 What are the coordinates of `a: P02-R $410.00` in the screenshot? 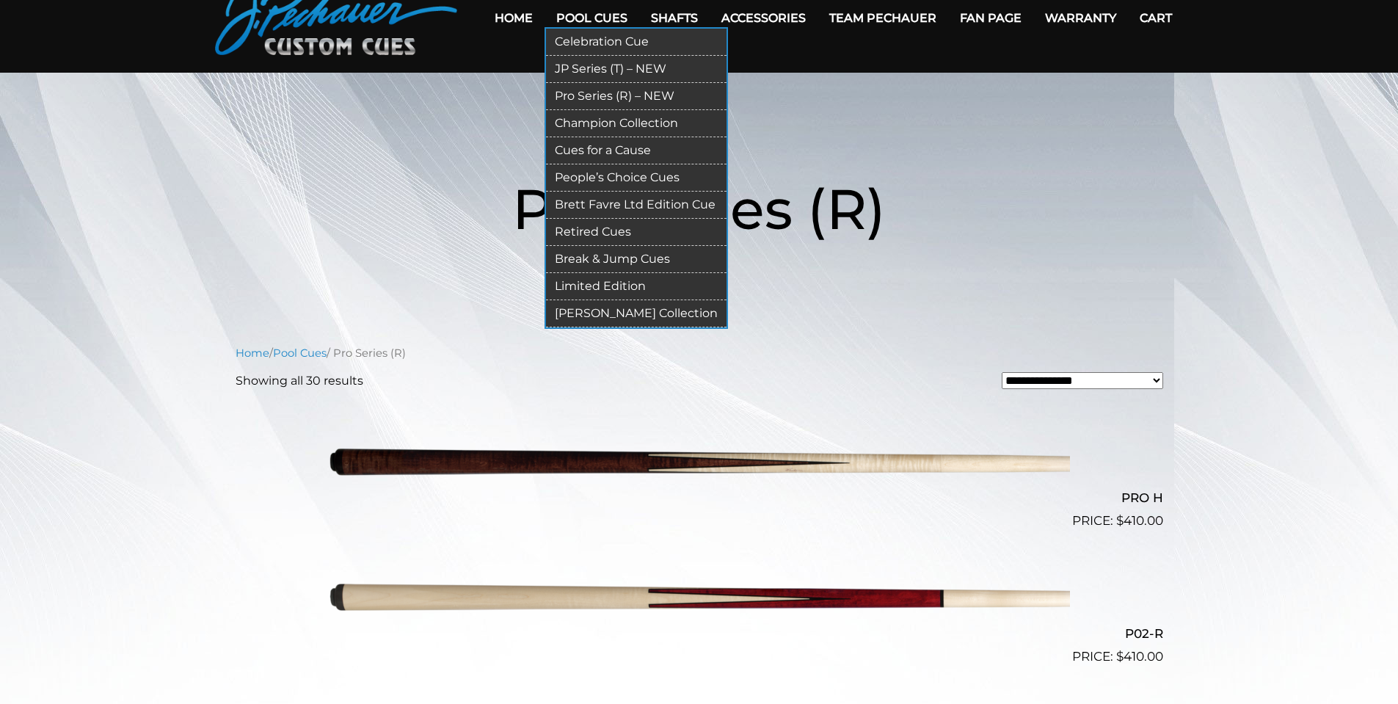 It's located at (699, 601).